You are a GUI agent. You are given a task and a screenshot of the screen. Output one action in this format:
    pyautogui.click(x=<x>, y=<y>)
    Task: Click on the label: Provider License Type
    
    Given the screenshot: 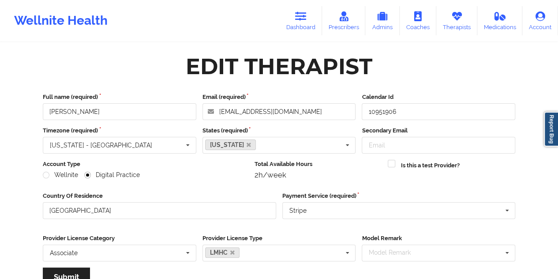 What is the action you would take?
    pyautogui.click(x=279, y=238)
    